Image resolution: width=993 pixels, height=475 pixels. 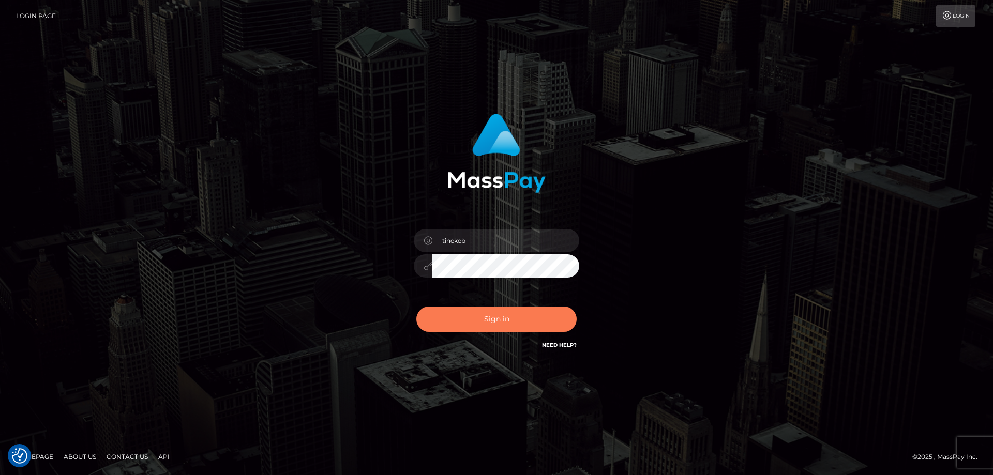 I want to click on button: Sign in, so click(x=496, y=319).